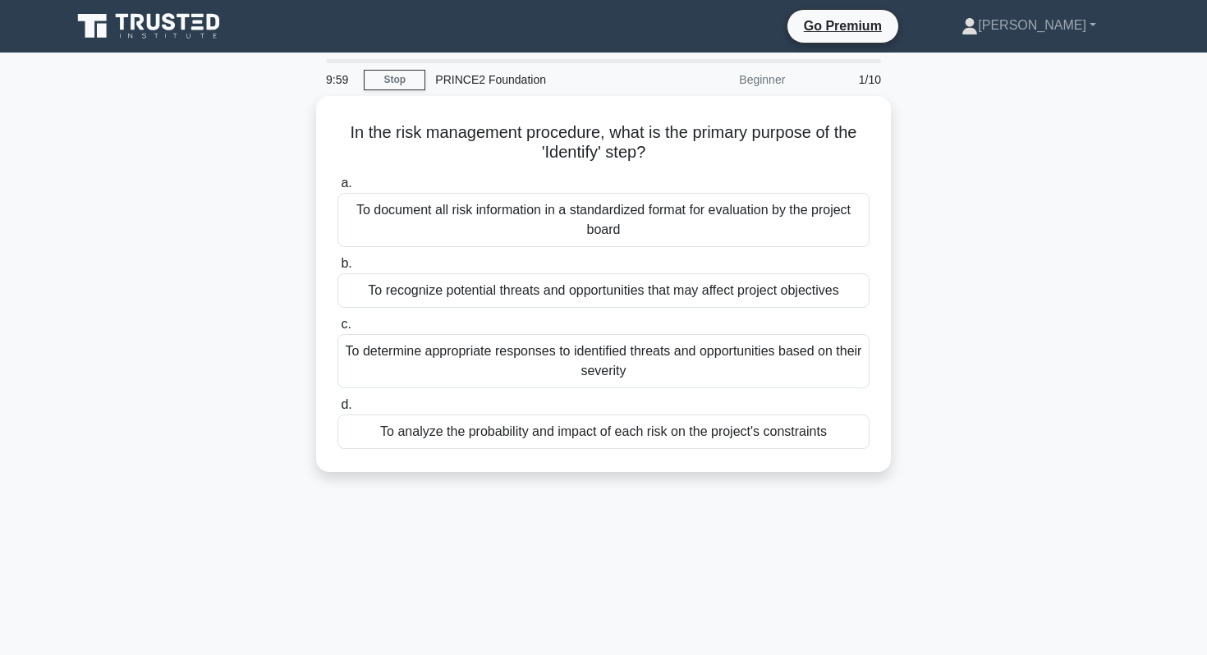  Describe the element at coordinates (346, 263) in the screenshot. I see `span: b.` at that location.